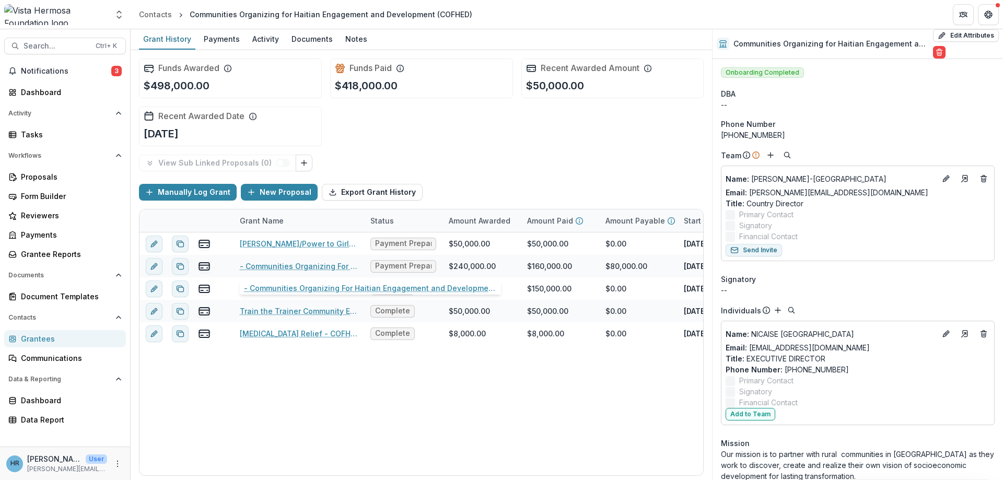 Image resolution: width=1003 pixels, height=480 pixels. What do you see at coordinates (65, 71) in the screenshot?
I see `button: Notifications3` at bounding box center [65, 71].